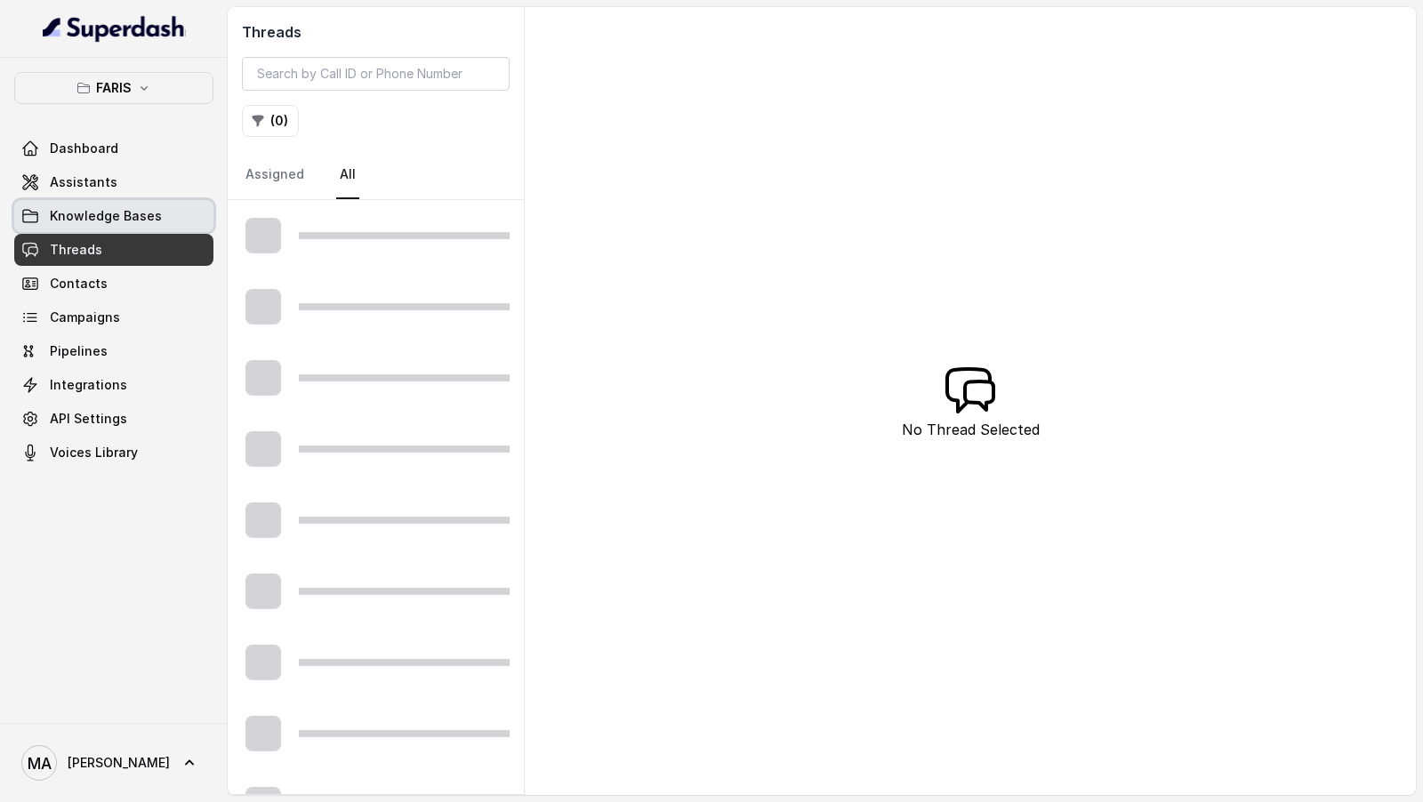 This screenshot has width=1423, height=802. I want to click on span: Knowledge Bases, so click(106, 216).